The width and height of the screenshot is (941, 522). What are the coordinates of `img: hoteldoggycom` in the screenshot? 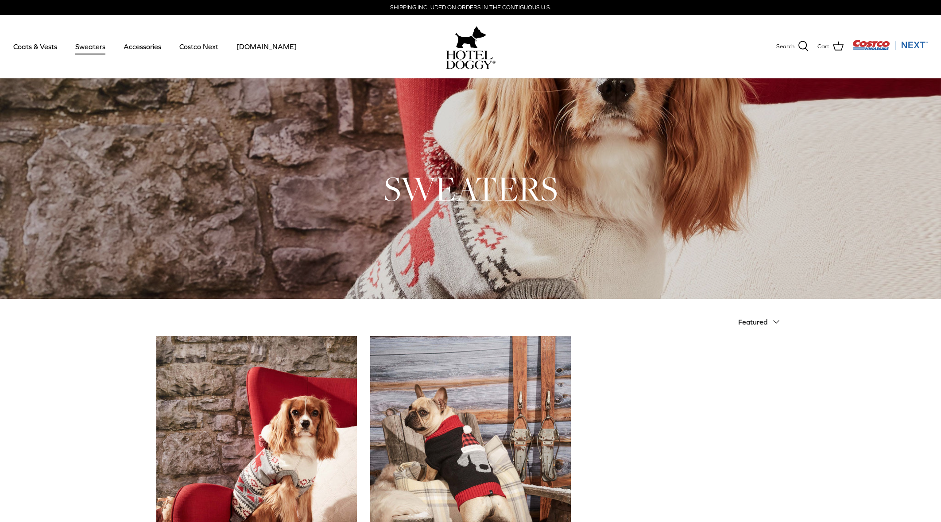 It's located at (471, 60).